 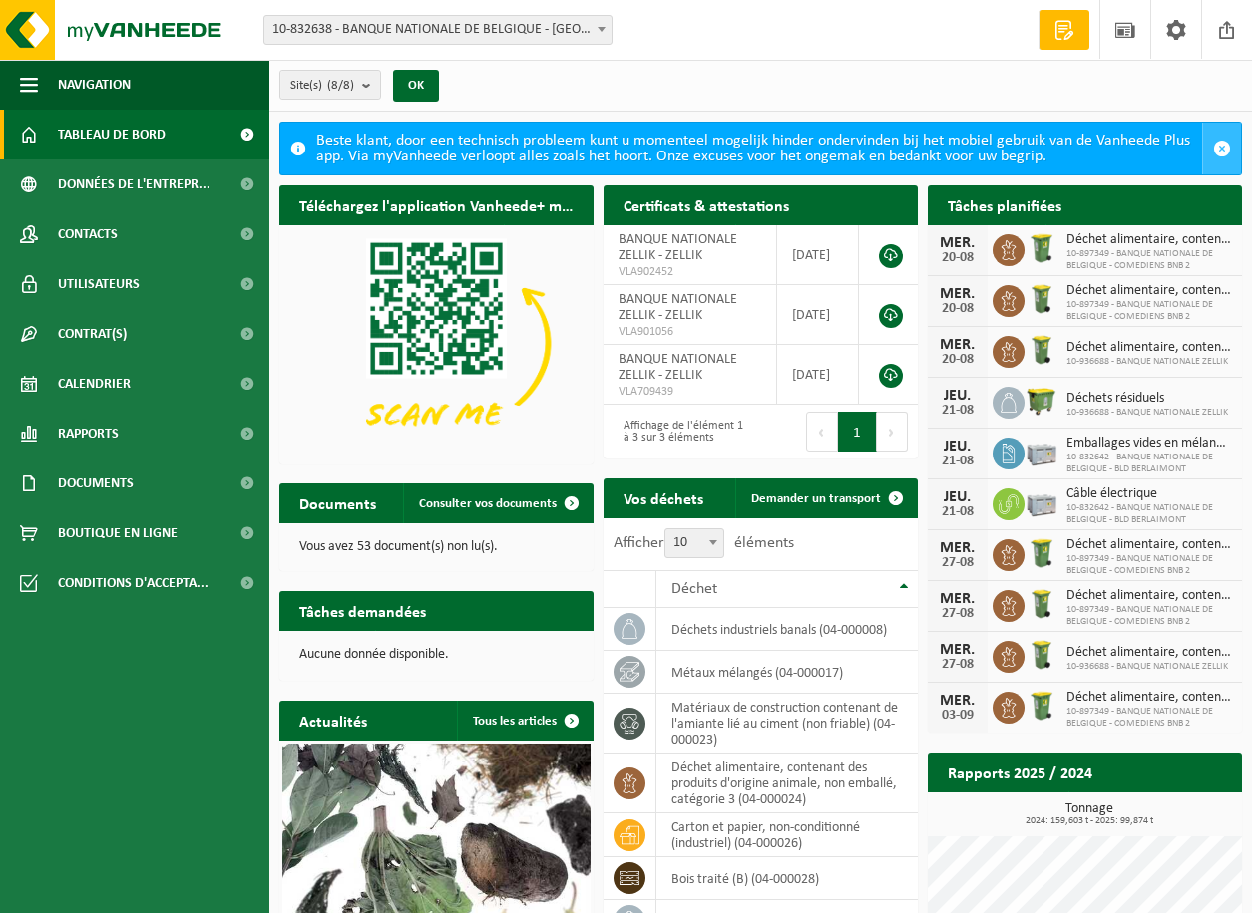 What do you see at coordinates (787, 724) in the screenshot?
I see `td: matériaux de construction contenant de l'amiante lié au ciment (non friable) (04-000023)` at bounding box center [787, 724].